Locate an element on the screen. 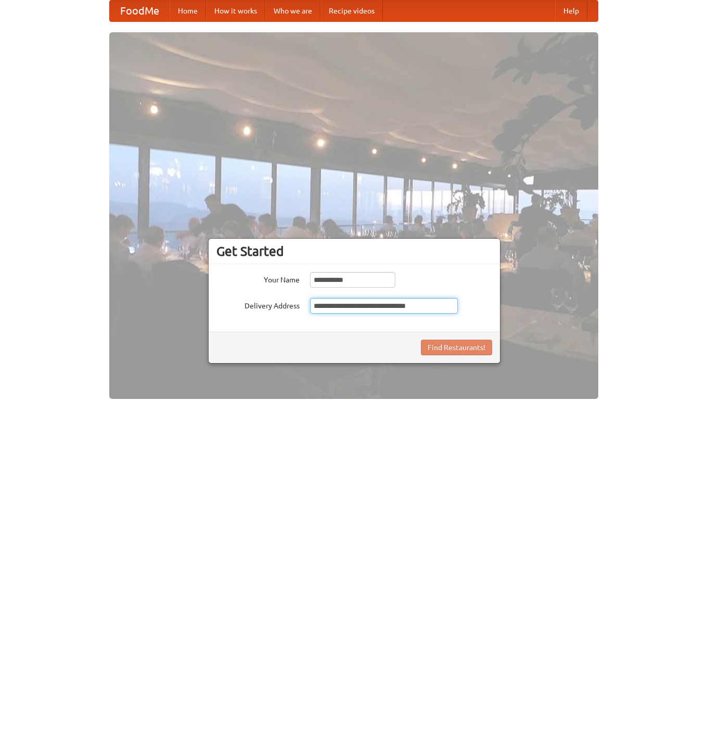 The height and width of the screenshot is (736, 707). h3: Get Started is located at coordinates (354, 251).